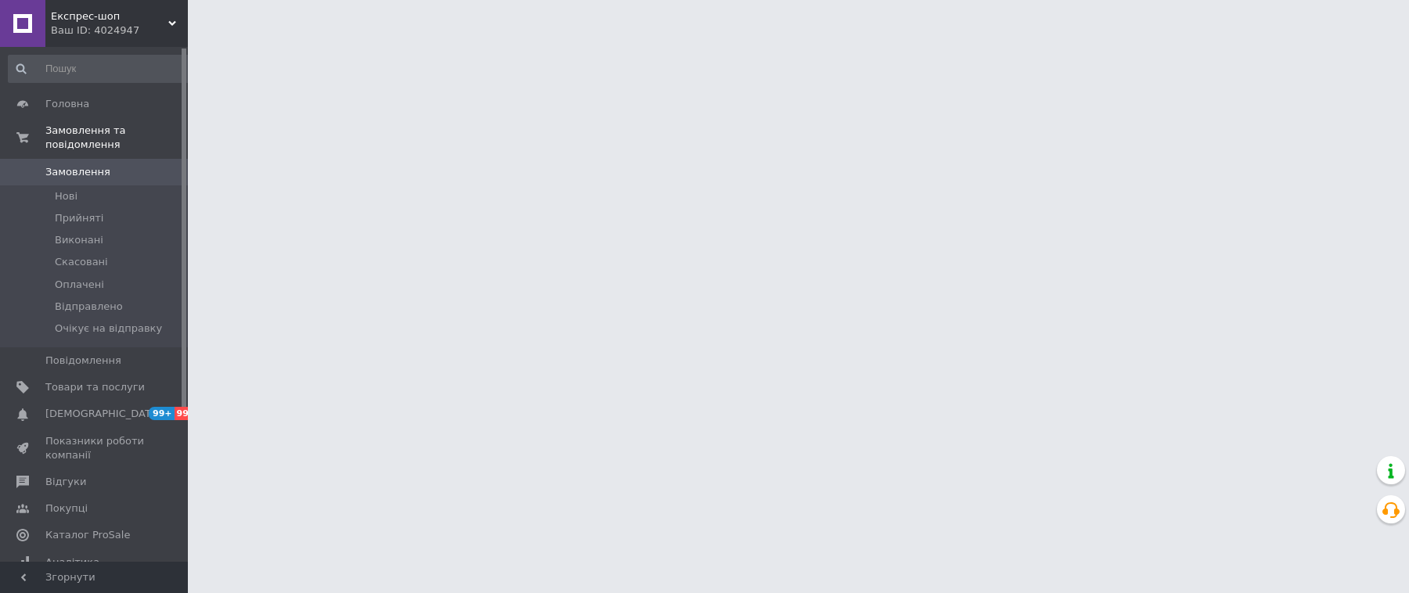 The image size is (1409, 593). What do you see at coordinates (81, 262) in the screenshot?
I see `span: Скасовані` at bounding box center [81, 262].